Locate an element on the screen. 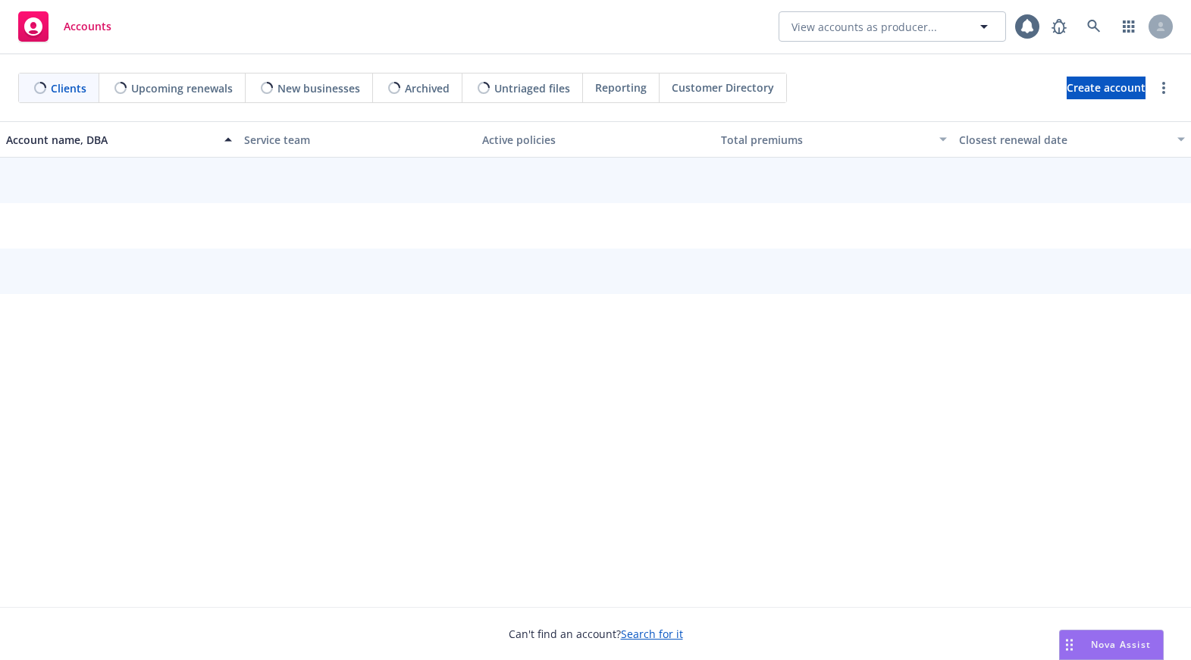 The width and height of the screenshot is (1191, 660). a: Accounts is located at coordinates (64, 27).